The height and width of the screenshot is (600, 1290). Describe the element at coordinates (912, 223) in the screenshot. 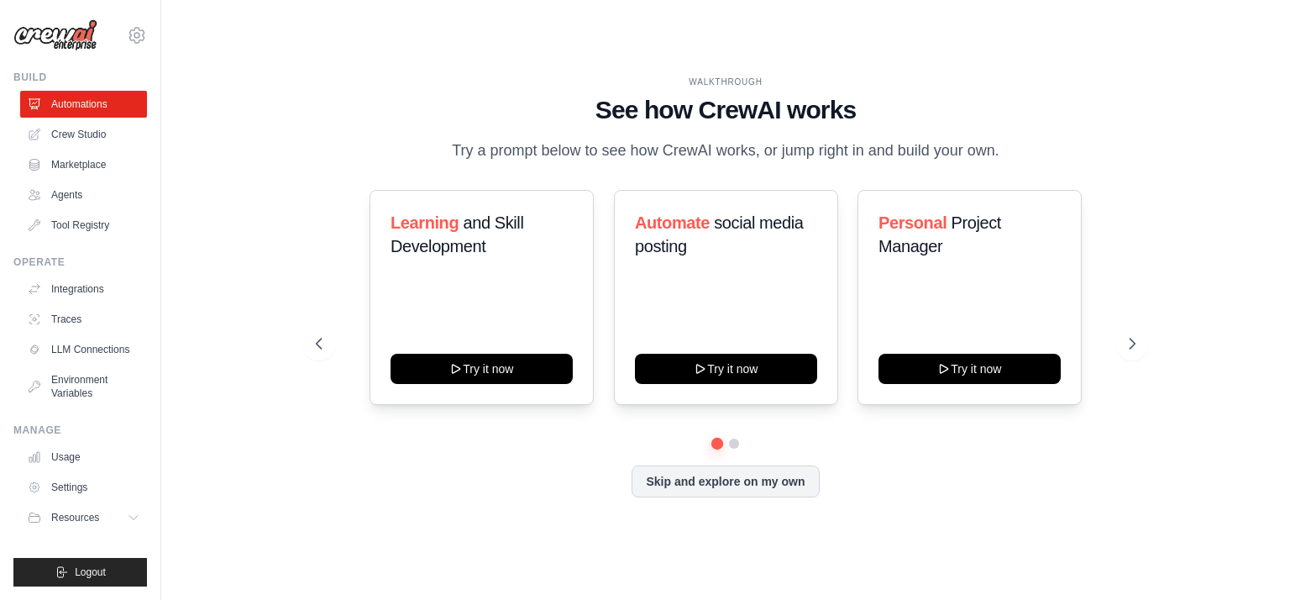

I see `span: Personal` at that location.